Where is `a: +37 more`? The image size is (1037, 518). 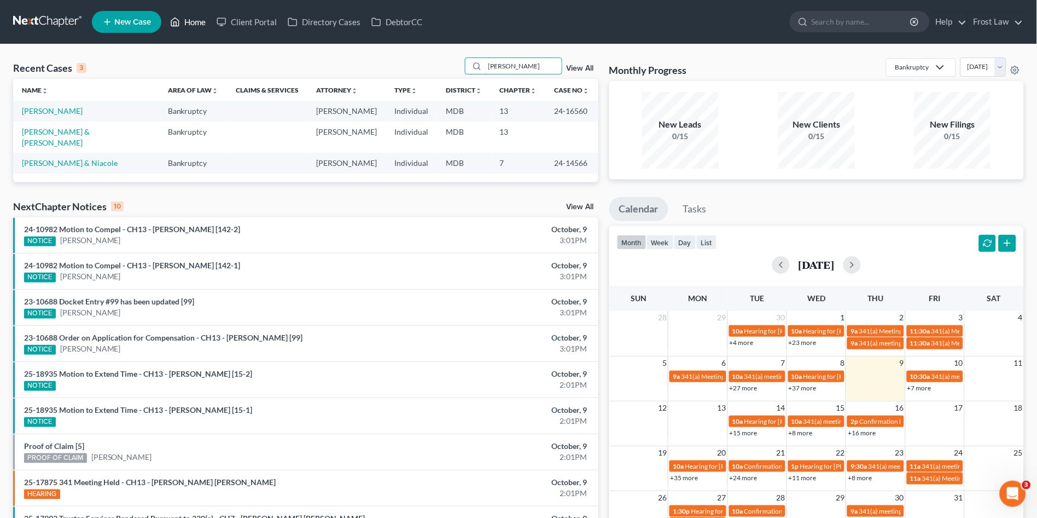
a: +37 more is located at coordinates (803, 387).